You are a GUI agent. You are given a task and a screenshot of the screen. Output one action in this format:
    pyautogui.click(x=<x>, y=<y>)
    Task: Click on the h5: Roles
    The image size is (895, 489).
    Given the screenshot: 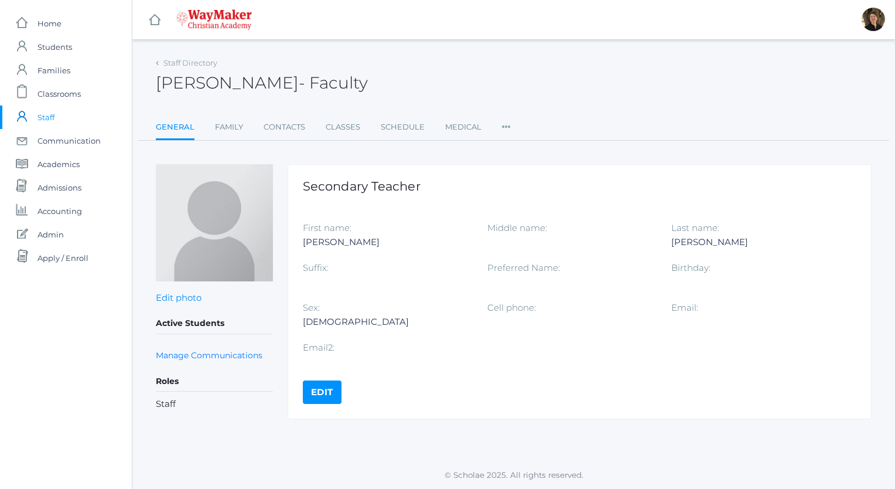 What is the action you would take?
    pyautogui.click(x=214, y=381)
    